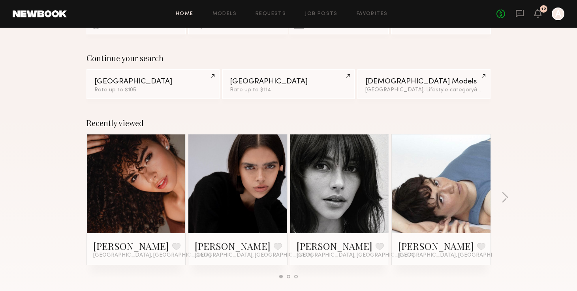 The height and width of the screenshot is (291, 577). Describe the element at coordinates (491, 90) in the screenshot. I see `span: & 1 other filter` at that location.